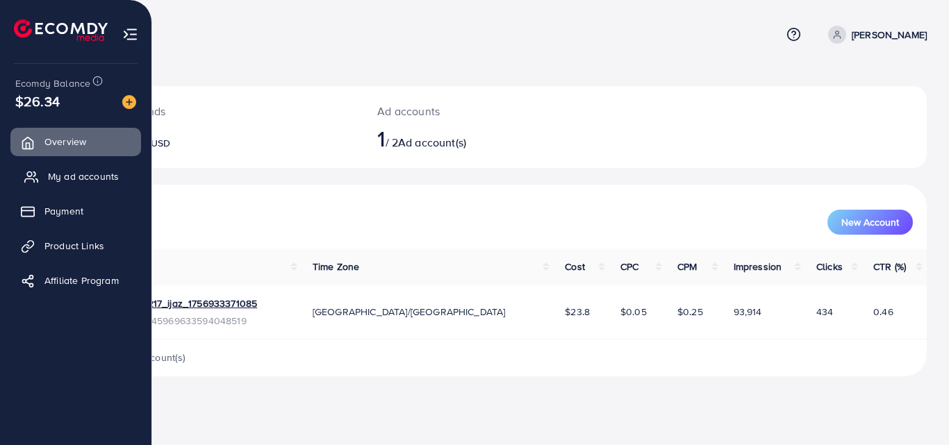  I want to click on span: ID: 7545969633594048519, so click(192, 321).